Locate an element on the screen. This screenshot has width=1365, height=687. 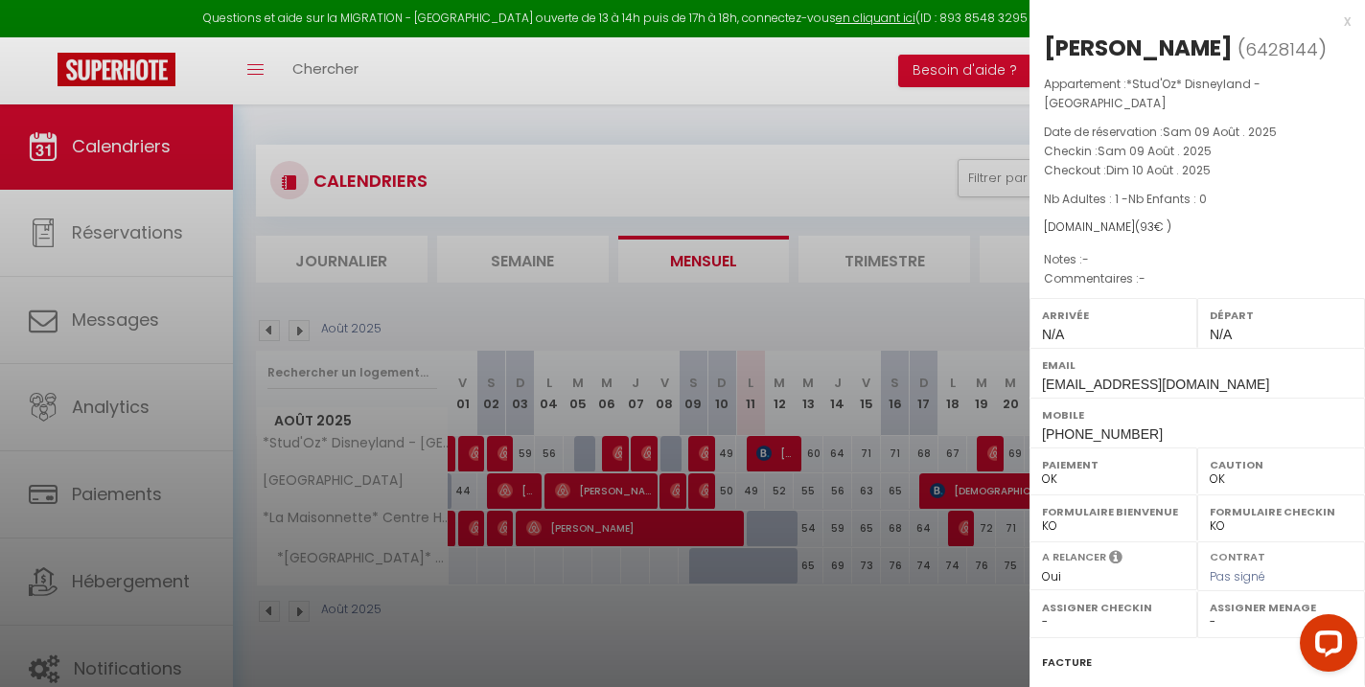
button: Open LiveChat chat widget is located at coordinates (44, 36).